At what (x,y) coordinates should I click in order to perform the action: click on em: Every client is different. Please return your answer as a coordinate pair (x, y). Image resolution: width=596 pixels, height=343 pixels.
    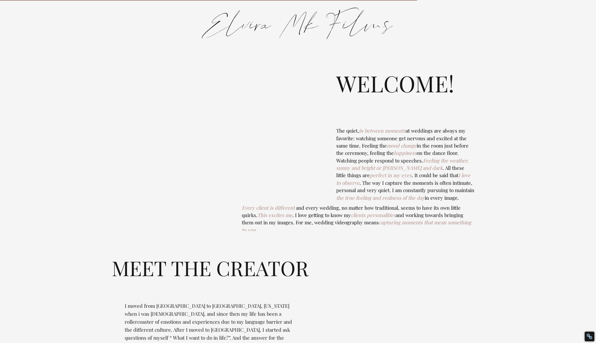
    Looking at the image, I should click on (268, 208).